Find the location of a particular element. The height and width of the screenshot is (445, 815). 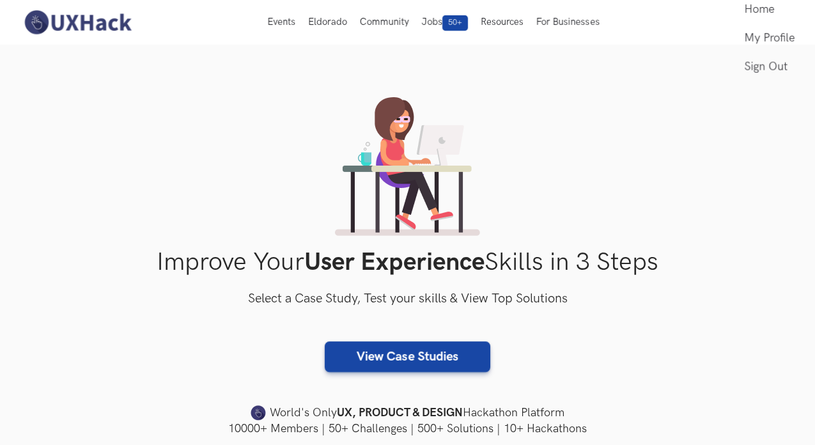

h3: Select a Case Study, Test your skills & View Top Solutions is located at coordinates (408, 299).